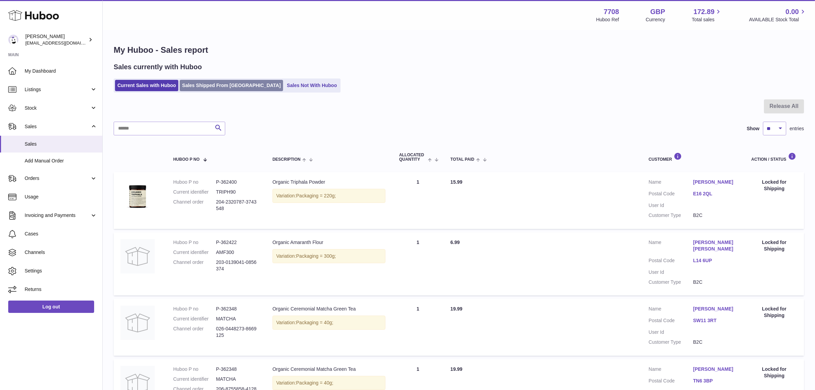 Image resolution: width=815 pixels, height=390 pixels. Describe the element at coordinates (158, 67) in the screenshot. I see `h2: Sales currently with Huboo` at that location.